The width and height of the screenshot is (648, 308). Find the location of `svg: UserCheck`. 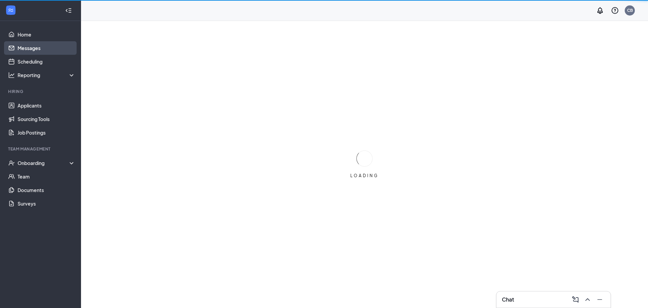

svg: UserCheck is located at coordinates (11, 163).